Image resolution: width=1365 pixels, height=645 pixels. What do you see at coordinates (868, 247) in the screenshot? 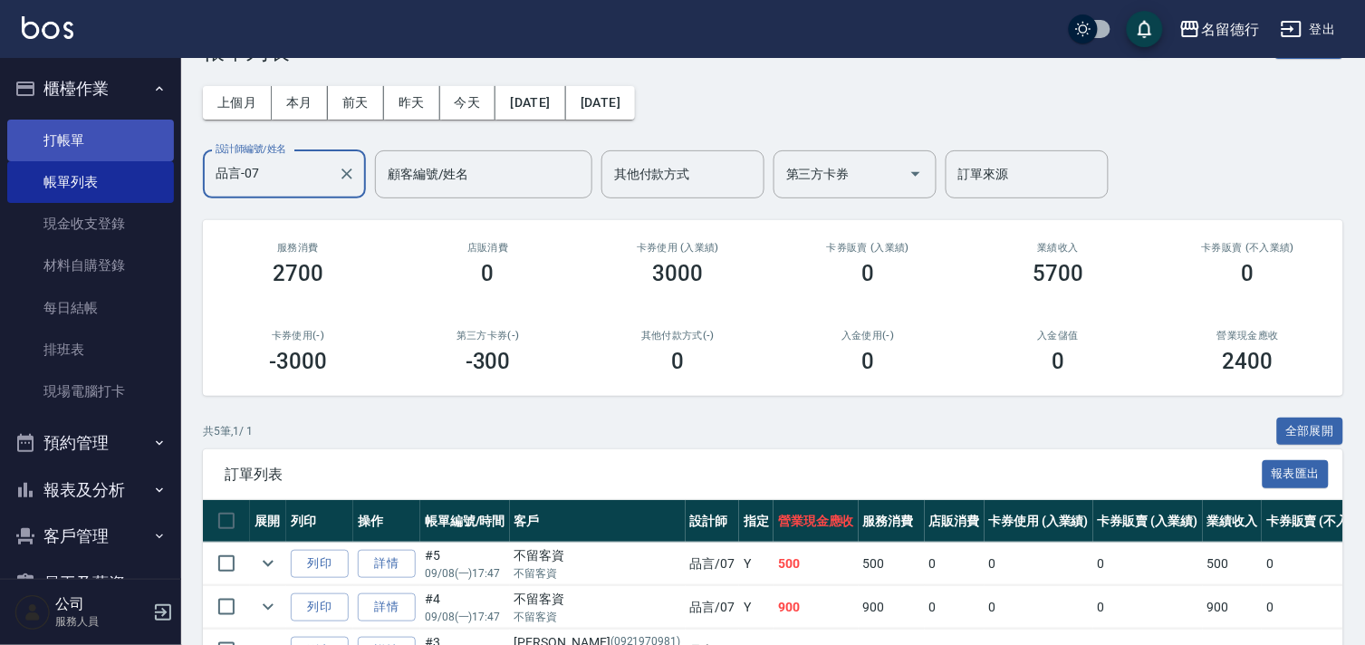
I see `h2: 卡券販賣 (入業績)` at bounding box center [868, 247].